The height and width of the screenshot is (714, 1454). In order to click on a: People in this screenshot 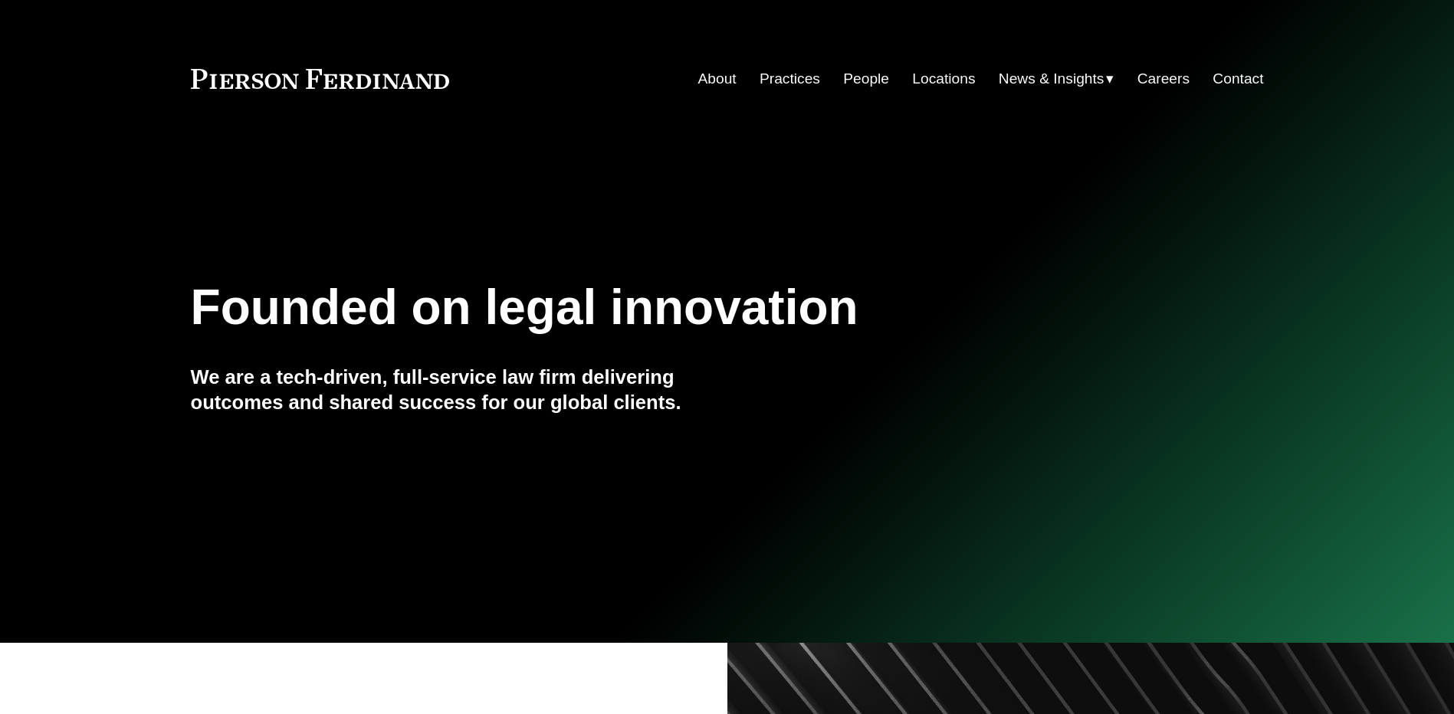, I will do `click(866, 79)`.